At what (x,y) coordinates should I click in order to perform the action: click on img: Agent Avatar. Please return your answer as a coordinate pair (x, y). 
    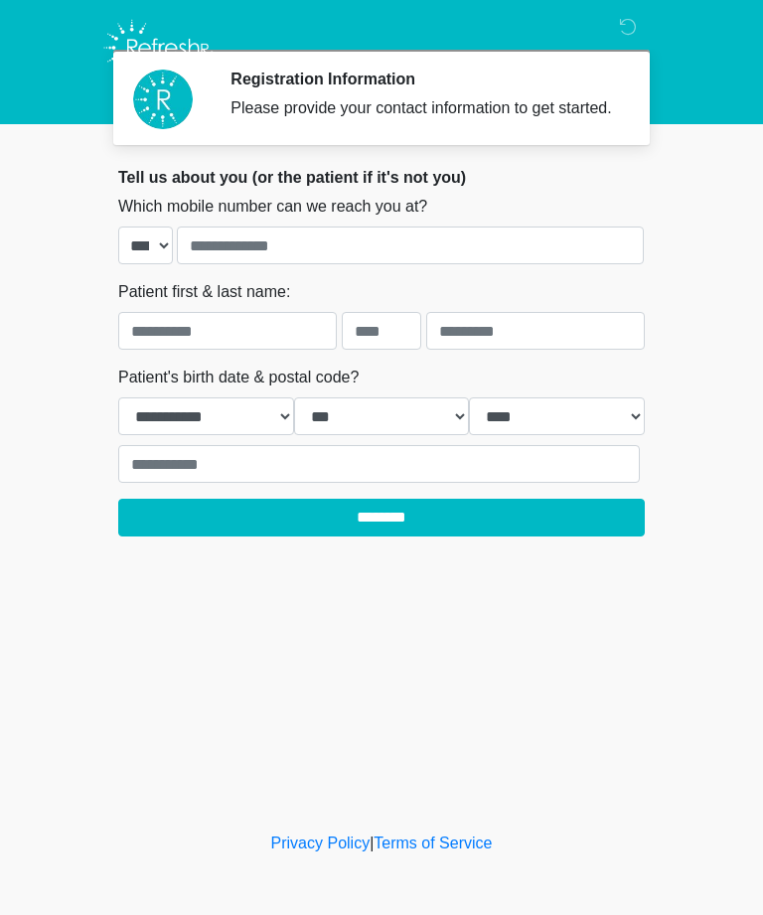
    Looking at the image, I should click on (163, 99).